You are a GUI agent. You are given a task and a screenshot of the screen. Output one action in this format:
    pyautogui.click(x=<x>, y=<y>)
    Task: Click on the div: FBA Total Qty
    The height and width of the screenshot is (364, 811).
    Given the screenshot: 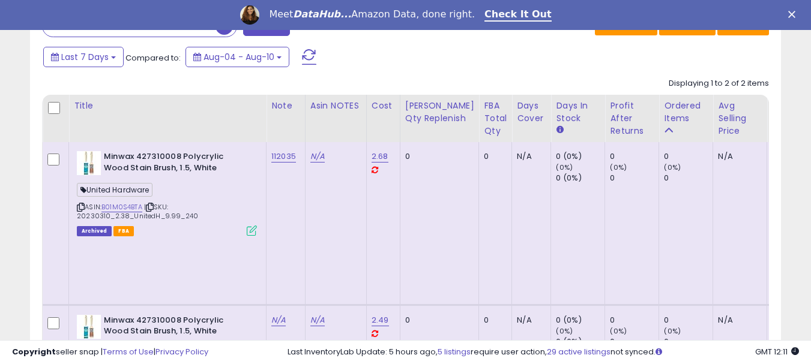 What is the action you would take?
    pyautogui.click(x=495, y=118)
    